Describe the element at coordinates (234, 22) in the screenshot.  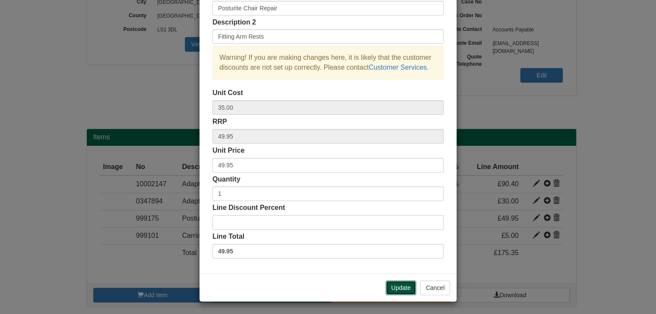
I see `label: Description 2` at that location.